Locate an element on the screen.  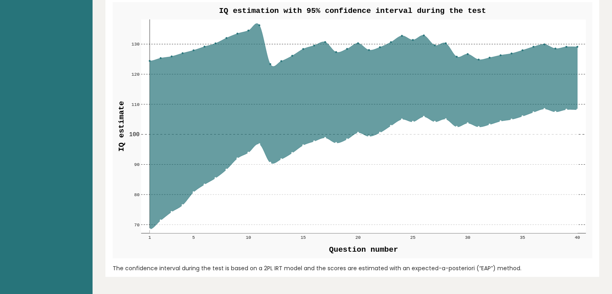
text: IQ estimate is located at coordinates (122, 126).